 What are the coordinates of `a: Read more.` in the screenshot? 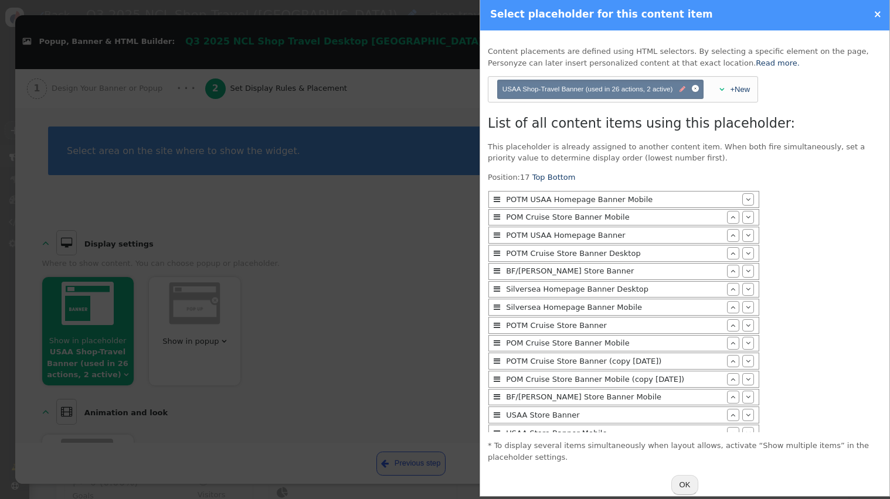 It's located at (777, 63).